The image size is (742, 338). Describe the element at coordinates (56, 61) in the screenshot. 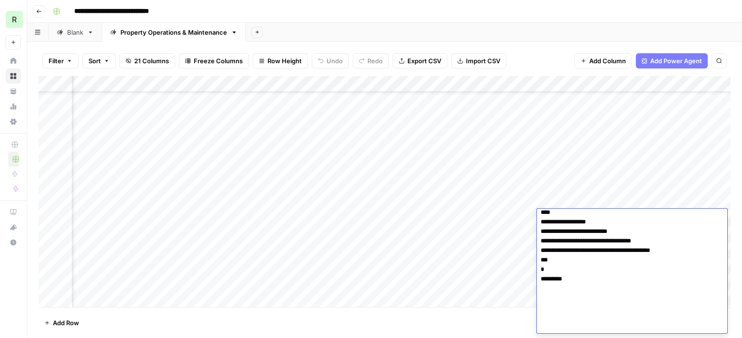

I see `span: Filter` at that location.